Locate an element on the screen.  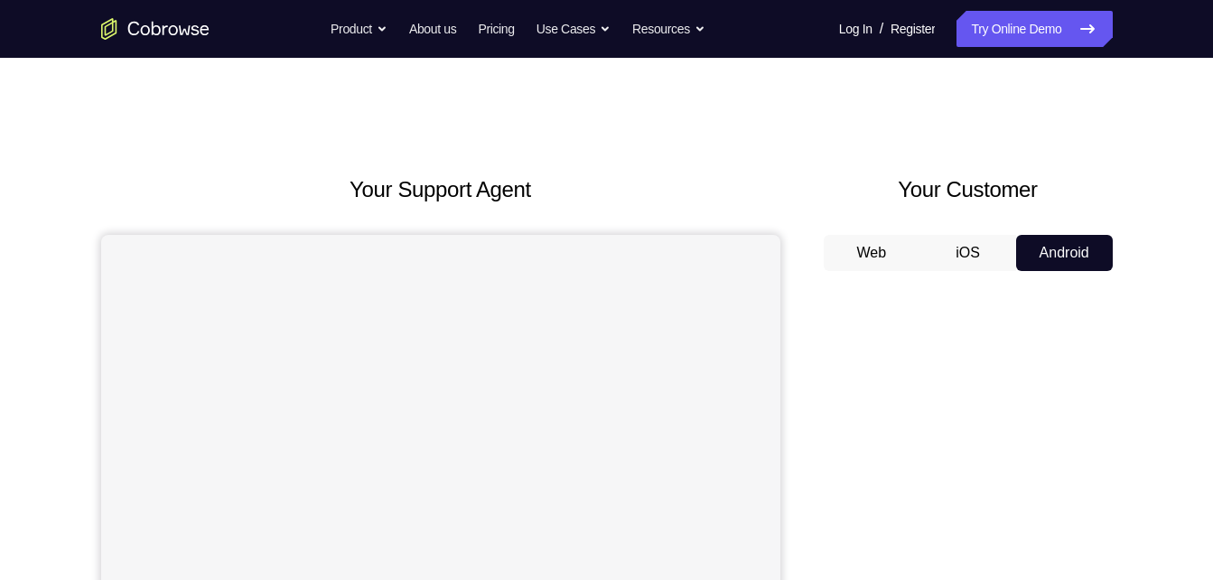
a: Go to the home page is located at coordinates (155, 29).